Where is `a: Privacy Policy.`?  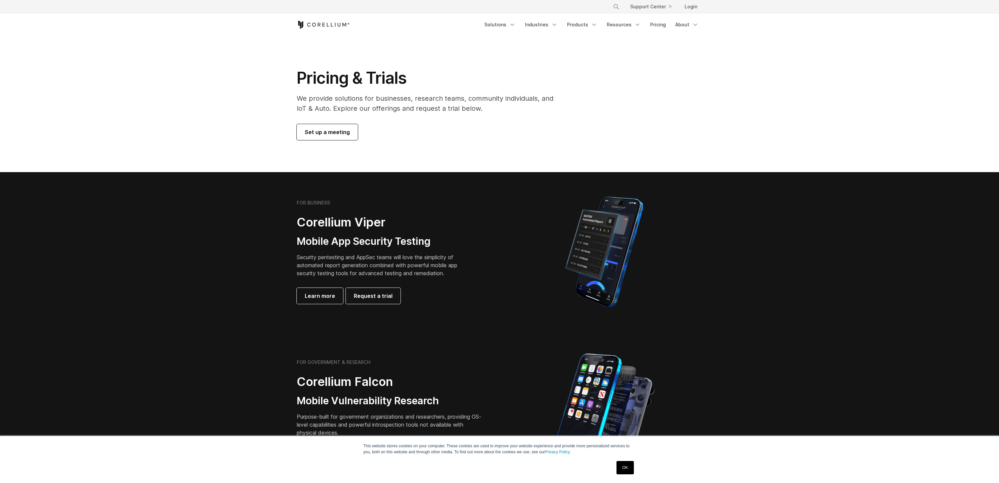 a: Privacy Policy. is located at coordinates (558, 452).